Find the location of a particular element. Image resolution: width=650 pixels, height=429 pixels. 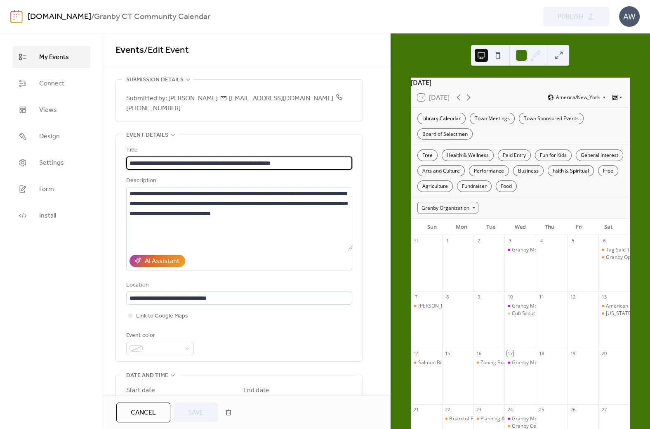

button: Cancel is located at coordinates (143, 412).